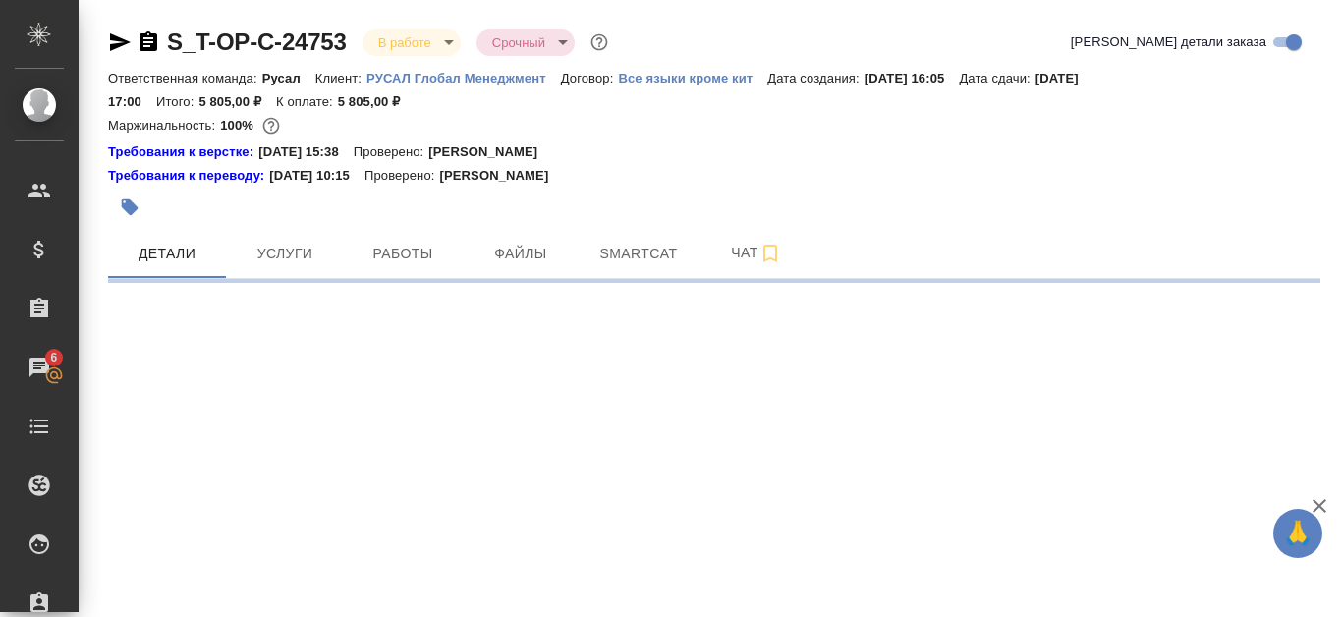  Describe the element at coordinates (770, 253) in the screenshot. I see `svg: Подписаться` at that location.